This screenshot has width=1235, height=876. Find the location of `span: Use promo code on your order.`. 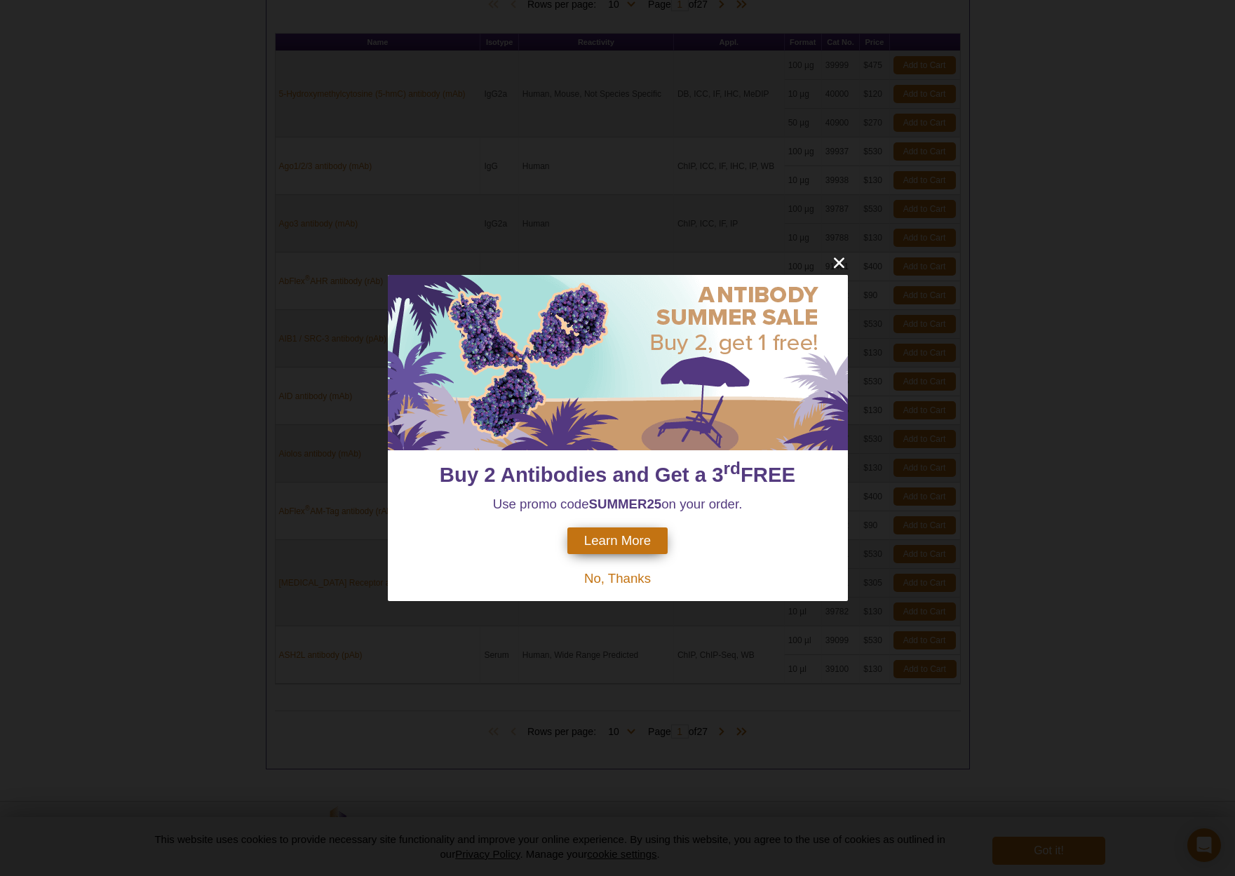

span: Use promo code on your order. is located at coordinates (618, 504).